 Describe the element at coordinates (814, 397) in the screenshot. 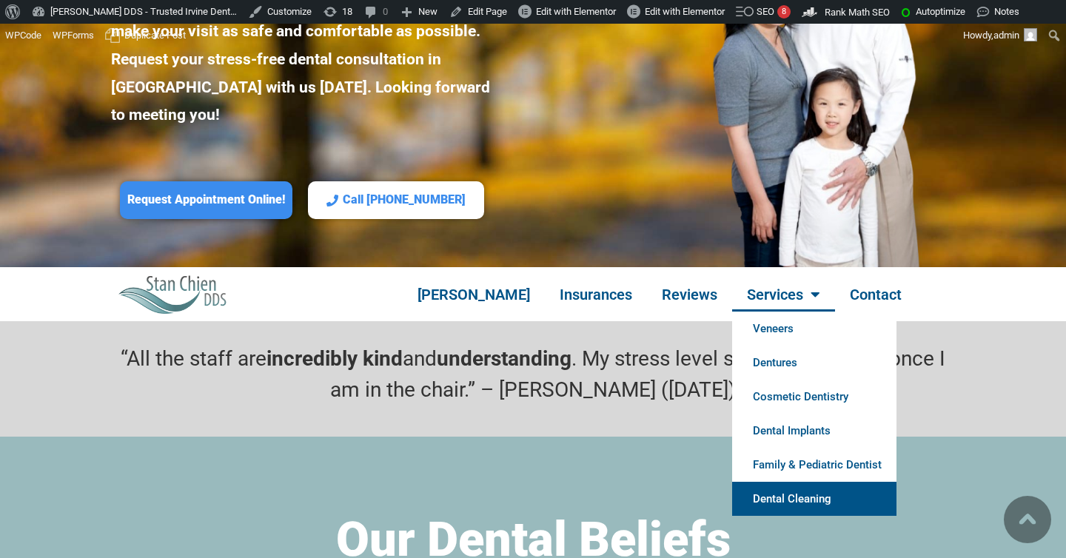

I see `a: Cosmetic Dentistry` at that location.